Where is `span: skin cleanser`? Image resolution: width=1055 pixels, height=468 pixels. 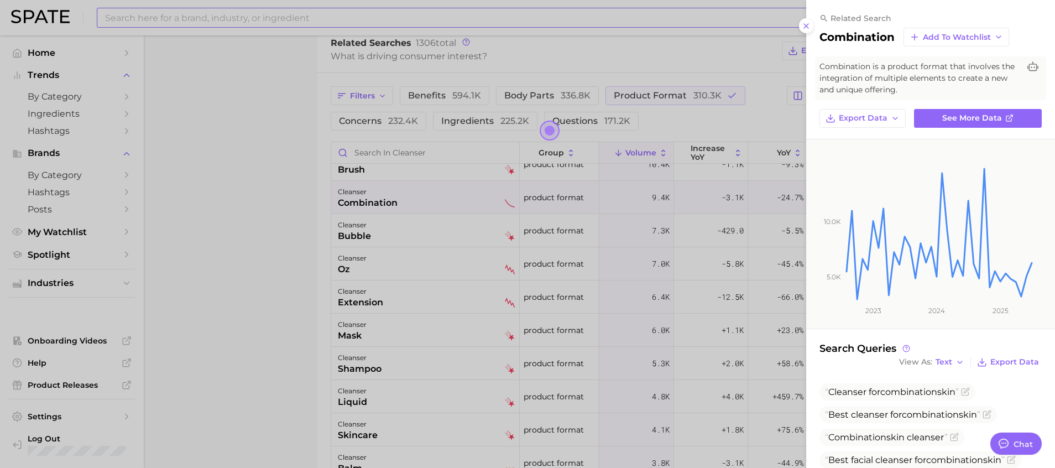
span: skin cleanser is located at coordinates (886, 437).